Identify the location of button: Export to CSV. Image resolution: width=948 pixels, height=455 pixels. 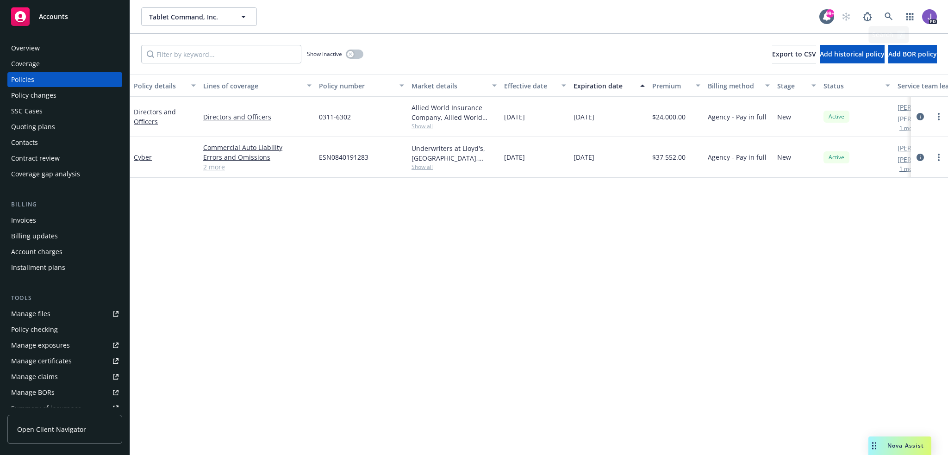
(794, 54).